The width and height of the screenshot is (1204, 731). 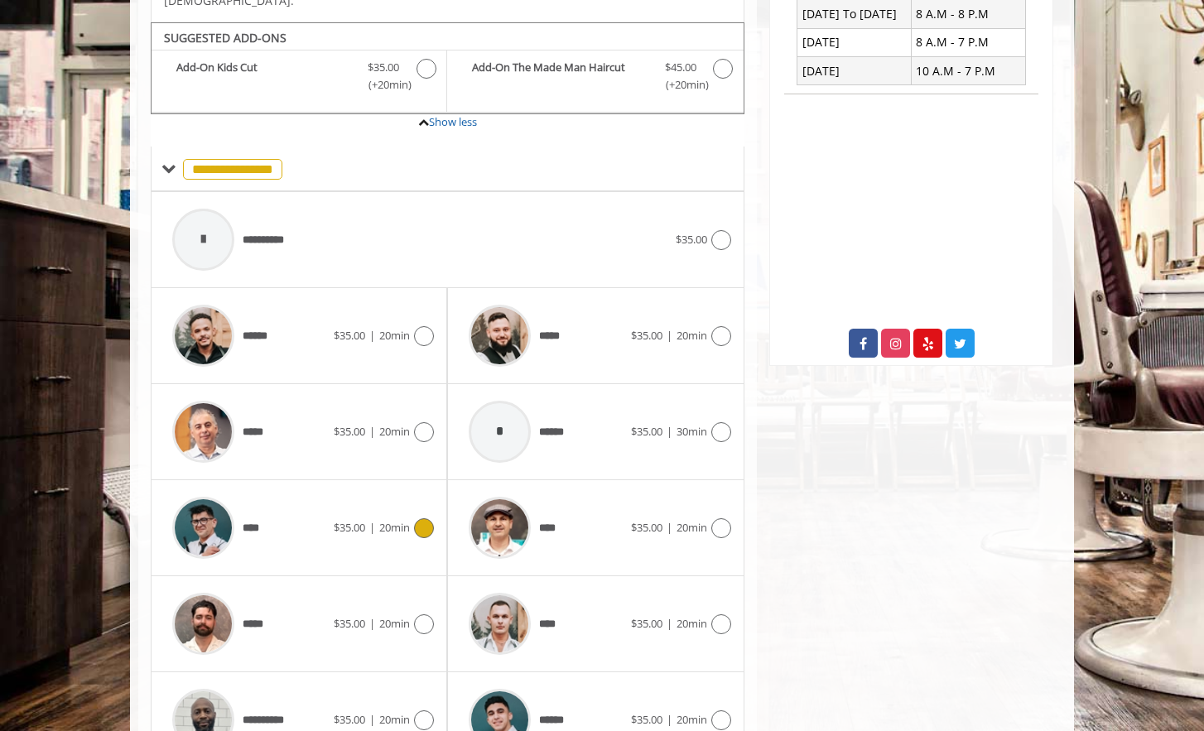 I want to click on label: Add-On Kids Cut, so click(x=299, y=78).